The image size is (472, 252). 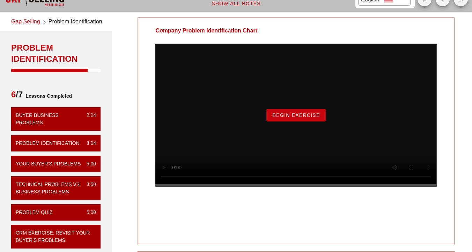 I want to click on span: Begin Exercise, so click(x=295, y=115).